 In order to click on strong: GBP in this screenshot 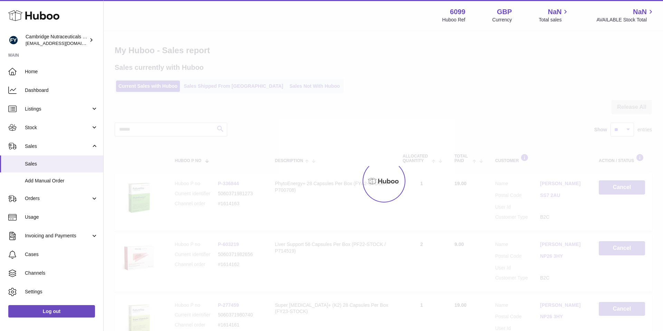, I will do `click(504, 12)`.